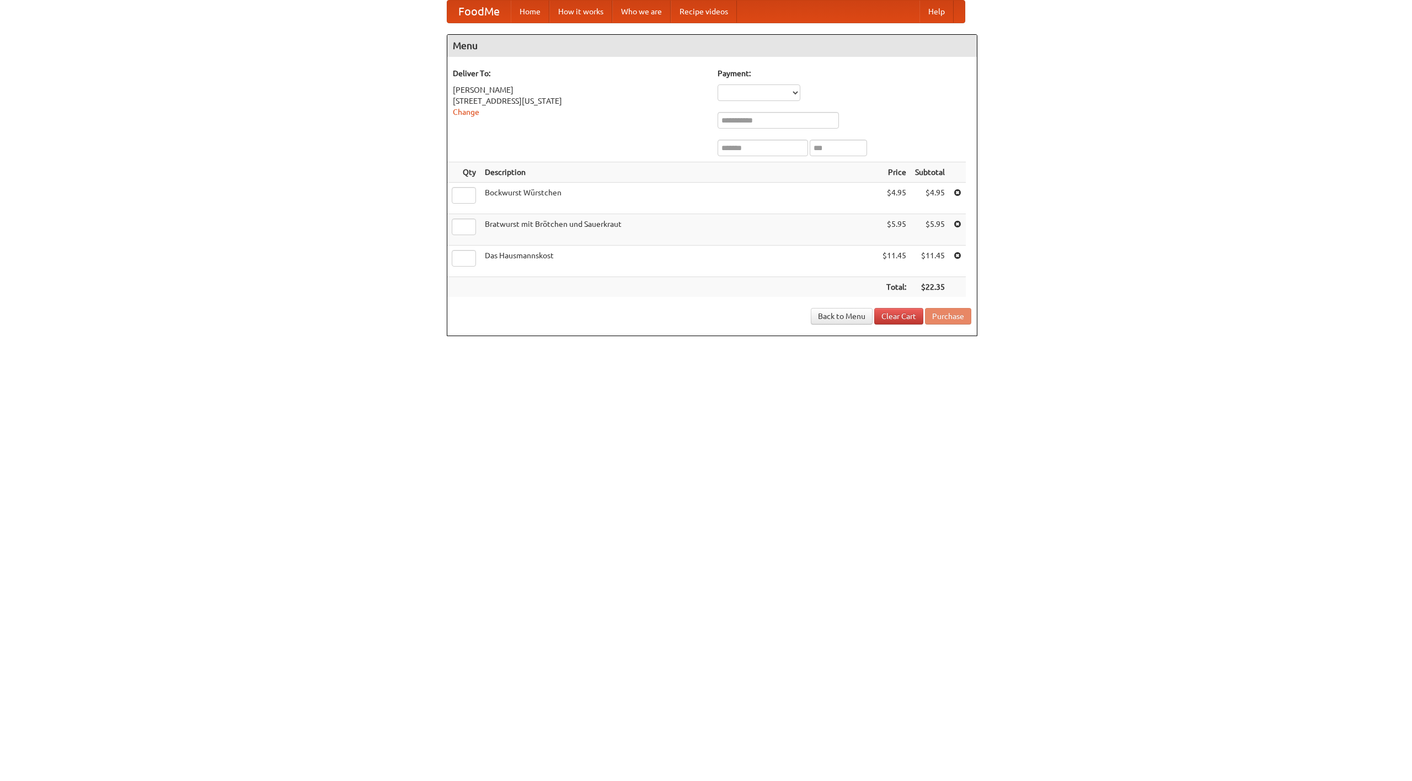  I want to click on a: Who we are, so click(642, 12).